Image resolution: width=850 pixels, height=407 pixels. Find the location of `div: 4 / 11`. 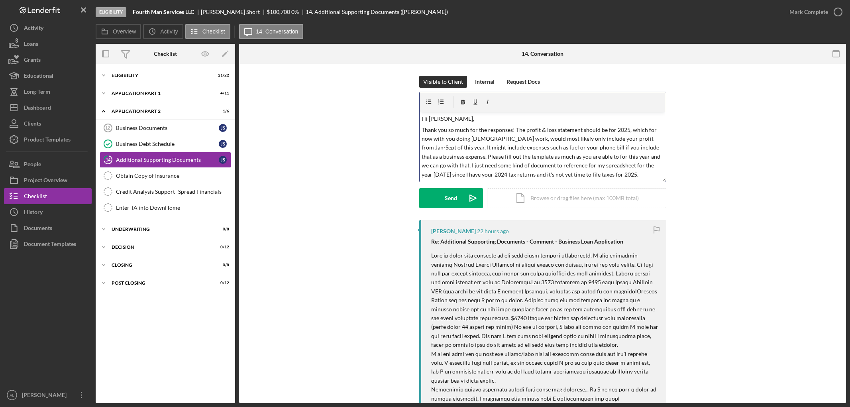

div: 4 / 11 is located at coordinates (222, 93).